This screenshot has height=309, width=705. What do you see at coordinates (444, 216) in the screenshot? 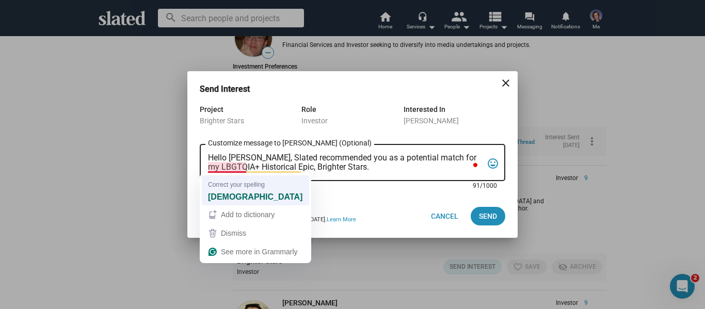
I see `span: Cancel` at bounding box center [444, 216].